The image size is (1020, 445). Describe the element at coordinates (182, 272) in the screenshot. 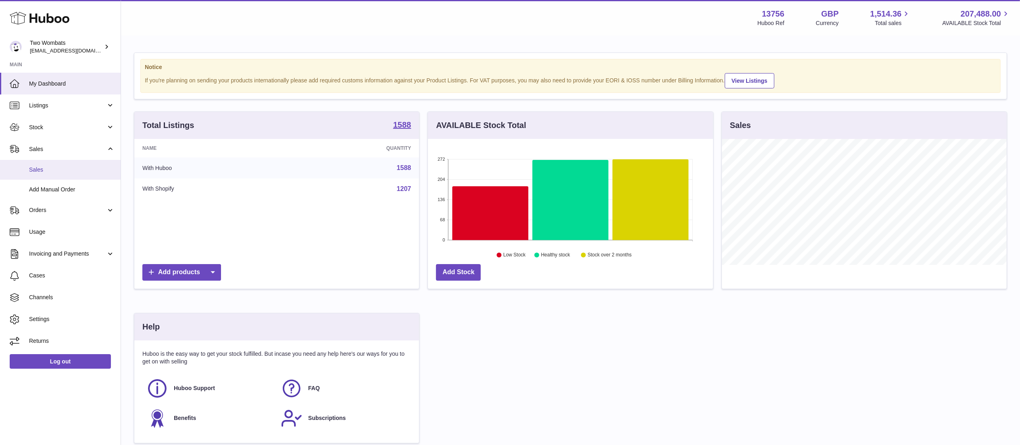

I see `a: Add products` at that location.